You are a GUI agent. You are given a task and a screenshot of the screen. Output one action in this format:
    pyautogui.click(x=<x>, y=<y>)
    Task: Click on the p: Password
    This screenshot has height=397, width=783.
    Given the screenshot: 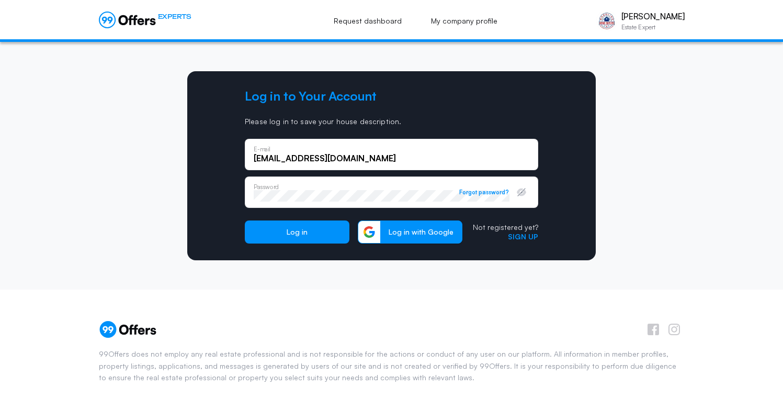 What is the action you would take?
    pyautogui.click(x=266, y=186)
    